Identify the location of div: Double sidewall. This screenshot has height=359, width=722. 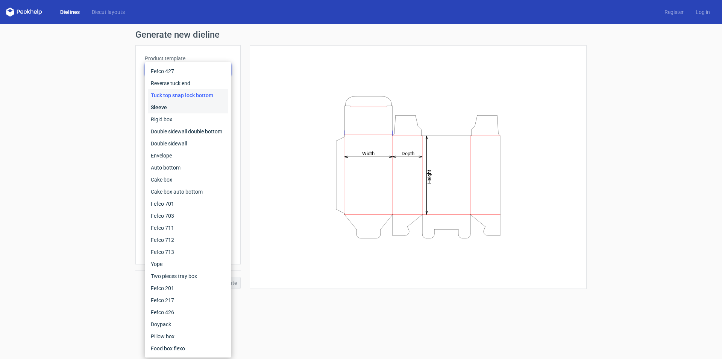
(188, 143).